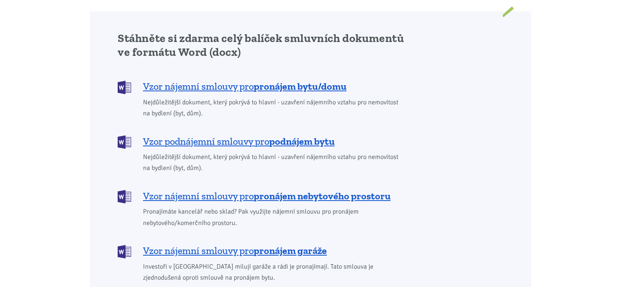  Describe the element at coordinates (238, 142) in the screenshot. I see `span: Vzor podnájemní smlouvy pro` at that location.